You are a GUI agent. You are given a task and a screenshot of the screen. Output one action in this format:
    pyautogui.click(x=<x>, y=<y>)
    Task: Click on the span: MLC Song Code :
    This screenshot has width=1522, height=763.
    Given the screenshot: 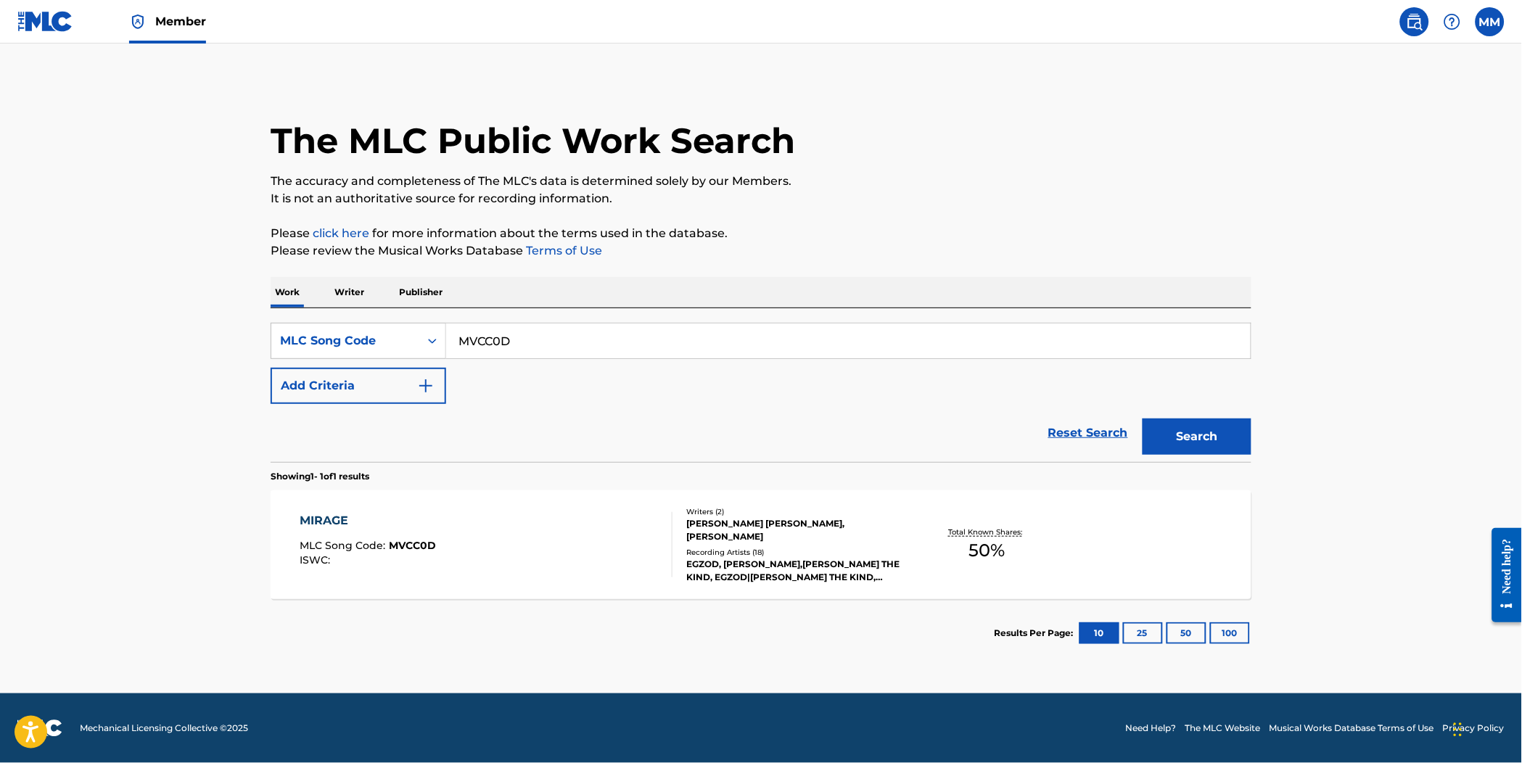 What is the action you would take?
    pyautogui.click(x=345, y=546)
    